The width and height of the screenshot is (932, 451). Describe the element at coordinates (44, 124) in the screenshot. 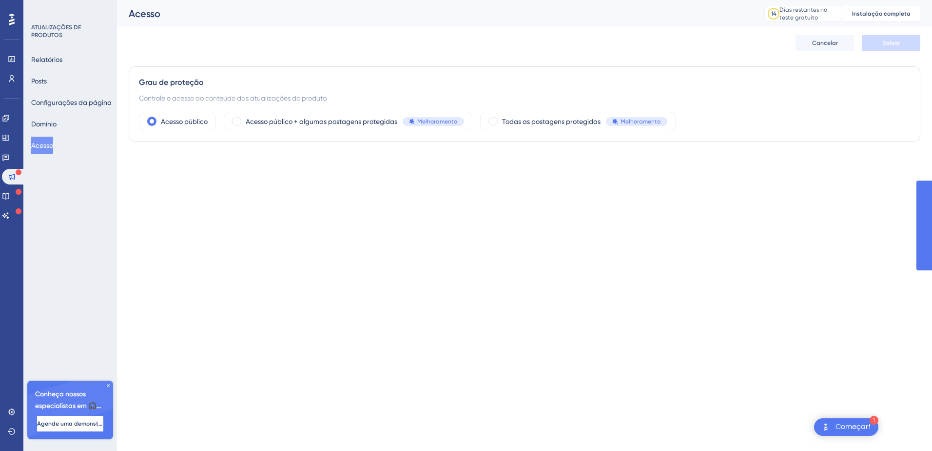

I see `button: Domínio` at that location.